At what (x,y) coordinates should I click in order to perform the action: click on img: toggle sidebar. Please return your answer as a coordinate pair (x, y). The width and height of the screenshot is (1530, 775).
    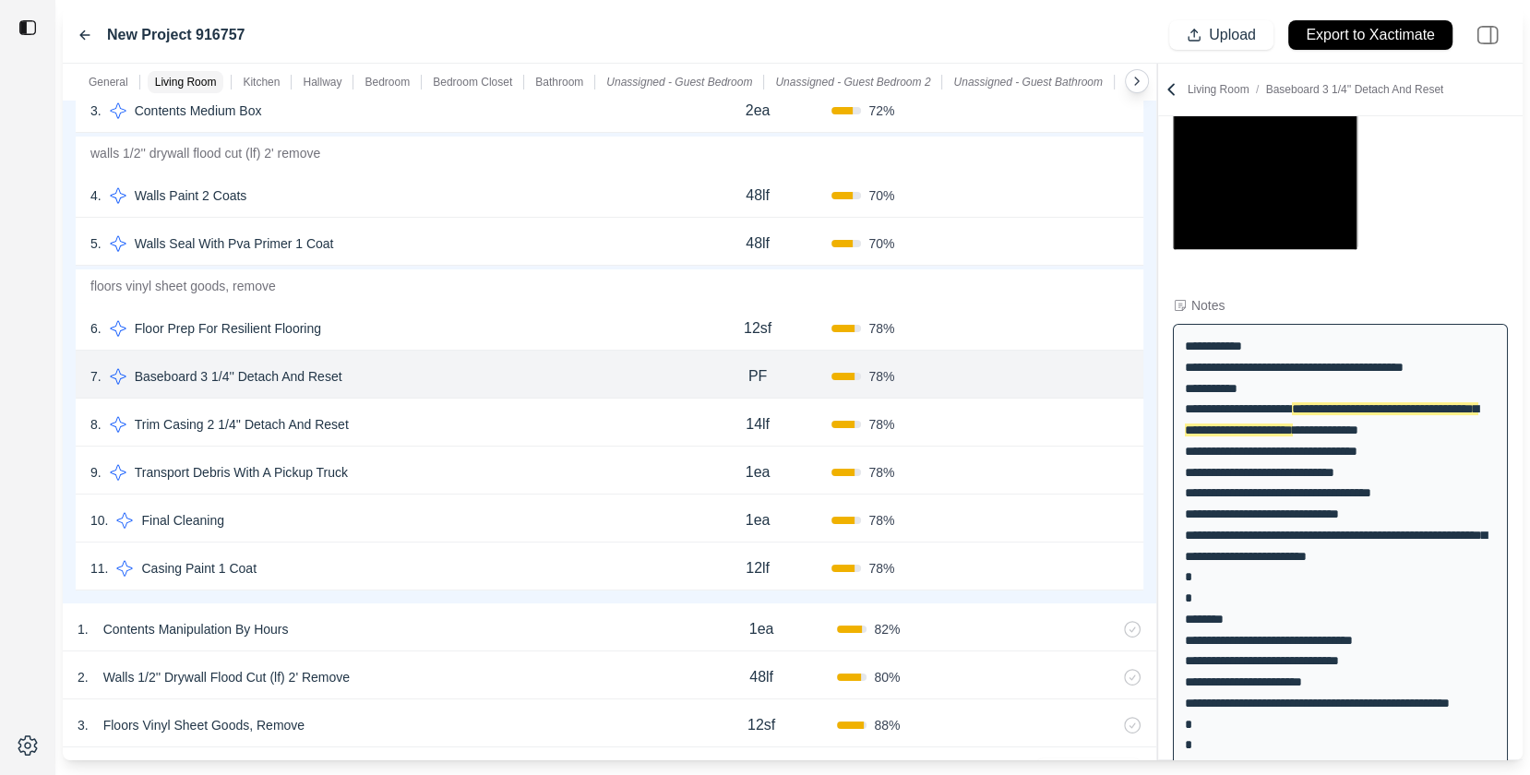
    Looking at the image, I should click on (28, 28).